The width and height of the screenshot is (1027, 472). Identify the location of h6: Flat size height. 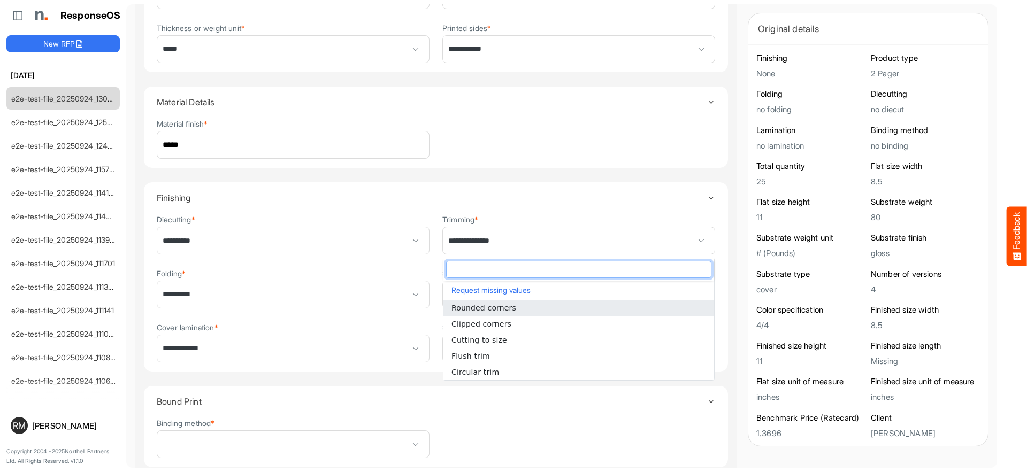
(811, 202).